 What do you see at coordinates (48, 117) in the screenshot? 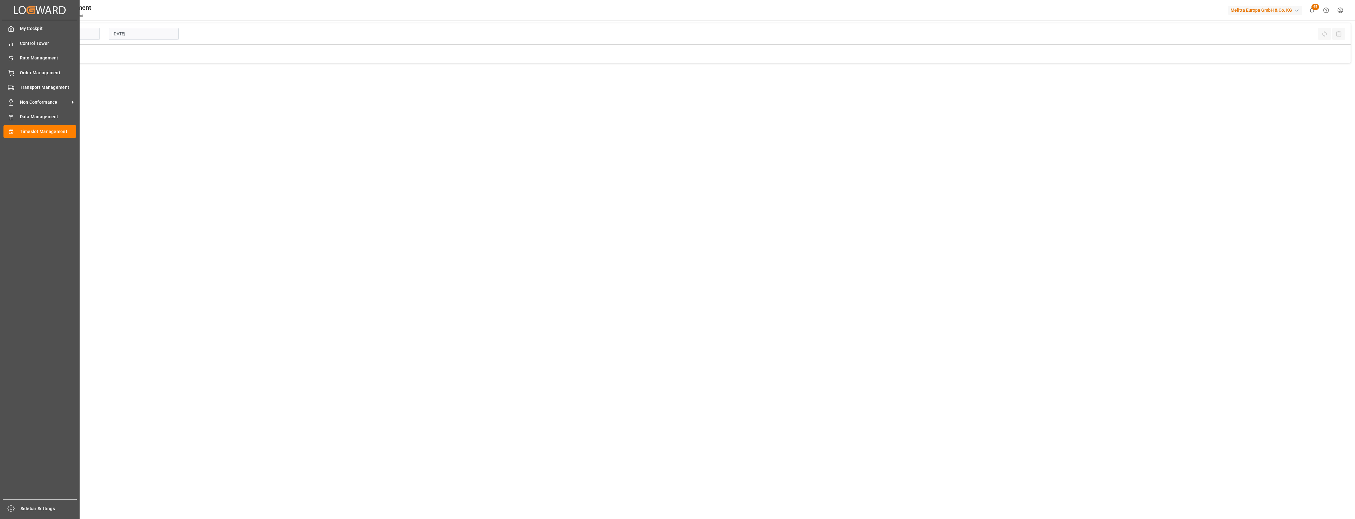
I see `span: Data Management` at bounding box center [48, 117].